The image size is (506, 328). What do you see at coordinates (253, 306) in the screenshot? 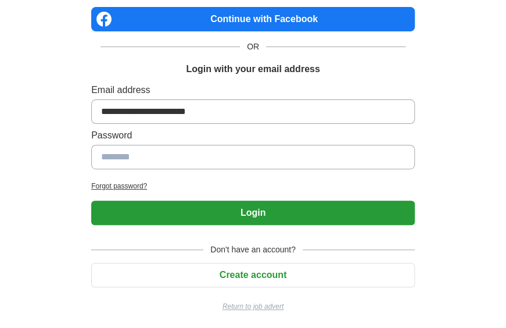
I see `a: Return to job advert` at bounding box center [253, 306].